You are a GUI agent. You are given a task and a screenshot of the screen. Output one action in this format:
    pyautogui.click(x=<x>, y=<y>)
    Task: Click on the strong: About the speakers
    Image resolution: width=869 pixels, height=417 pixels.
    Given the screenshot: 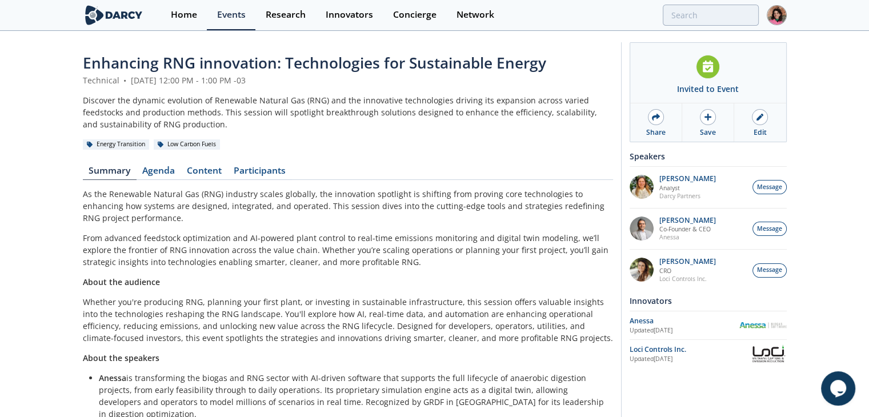 What is the action you would take?
    pyautogui.click(x=121, y=358)
    